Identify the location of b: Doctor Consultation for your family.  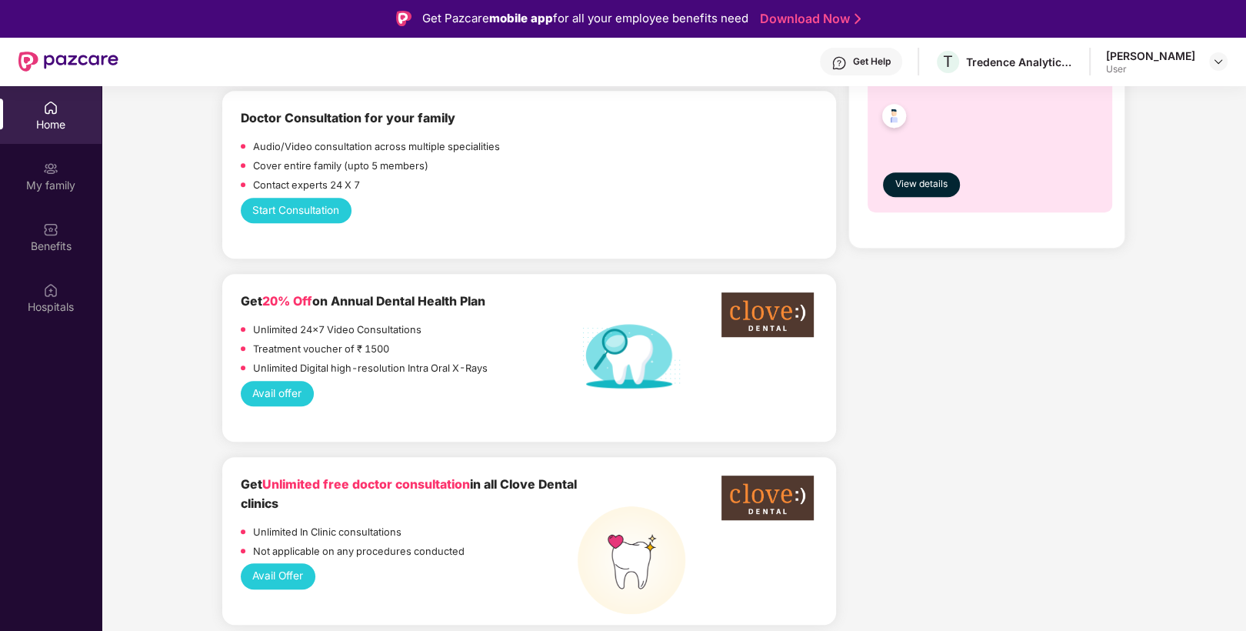
(348, 118).